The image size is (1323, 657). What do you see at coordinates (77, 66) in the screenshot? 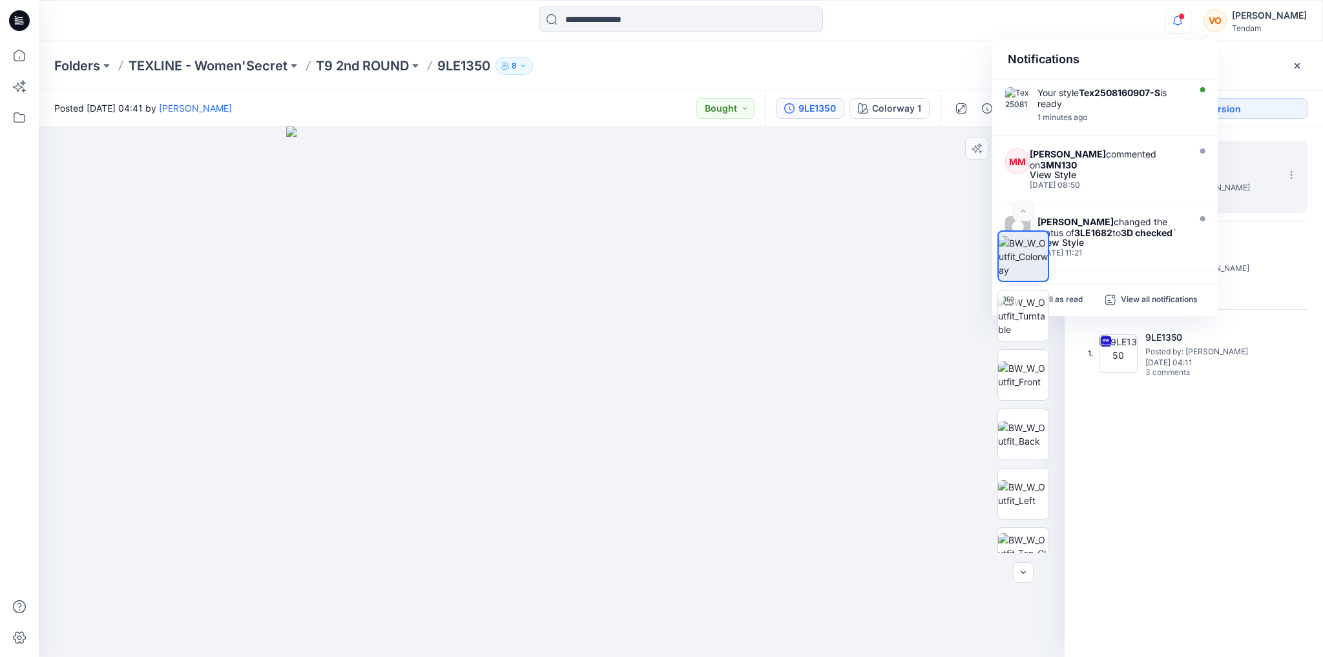
I see `p: Folders` at bounding box center [77, 66].